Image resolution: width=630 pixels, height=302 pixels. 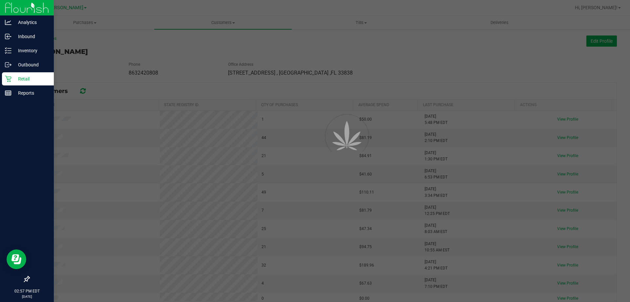 I want to click on p: 02:57 PM EDT, so click(x=27, y=291).